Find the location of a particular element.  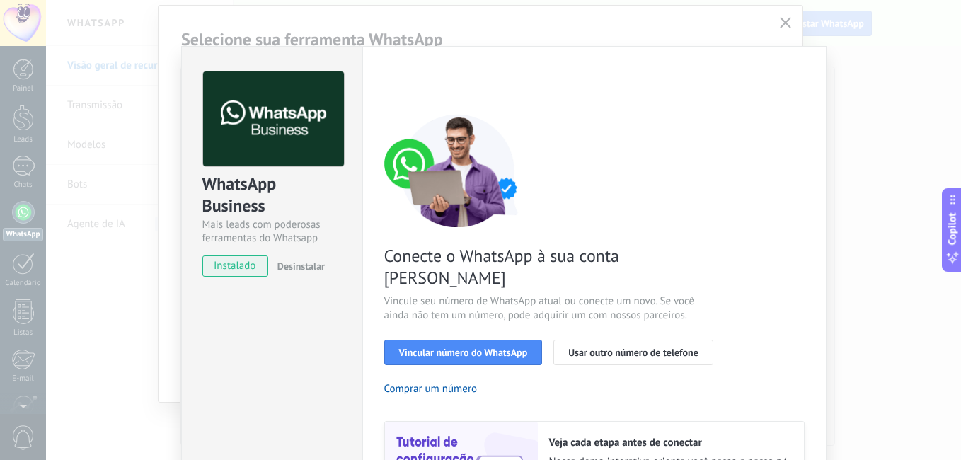

span: Vincule seu número de WhatsApp atual ou conecte um novo. Se você ainda não tem um número, pode ad... is located at coordinates (553, 309).